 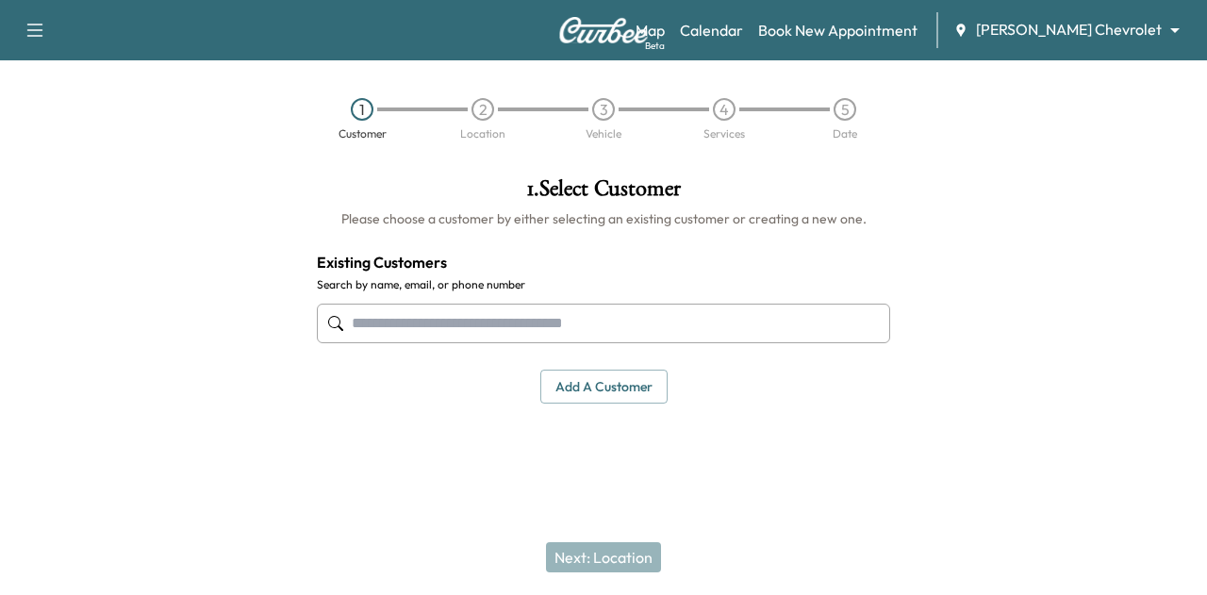 I want to click on div: 5, so click(x=845, y=109).